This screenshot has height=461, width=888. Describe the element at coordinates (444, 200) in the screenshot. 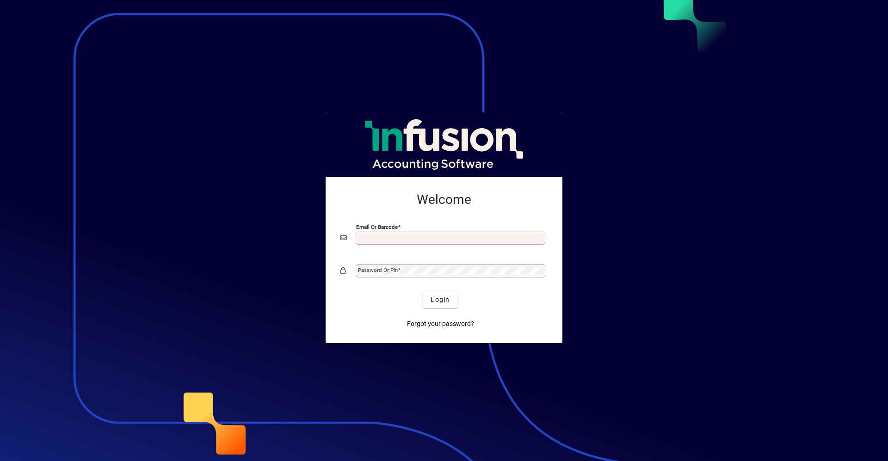

I see `h2: Welcome` at that location.